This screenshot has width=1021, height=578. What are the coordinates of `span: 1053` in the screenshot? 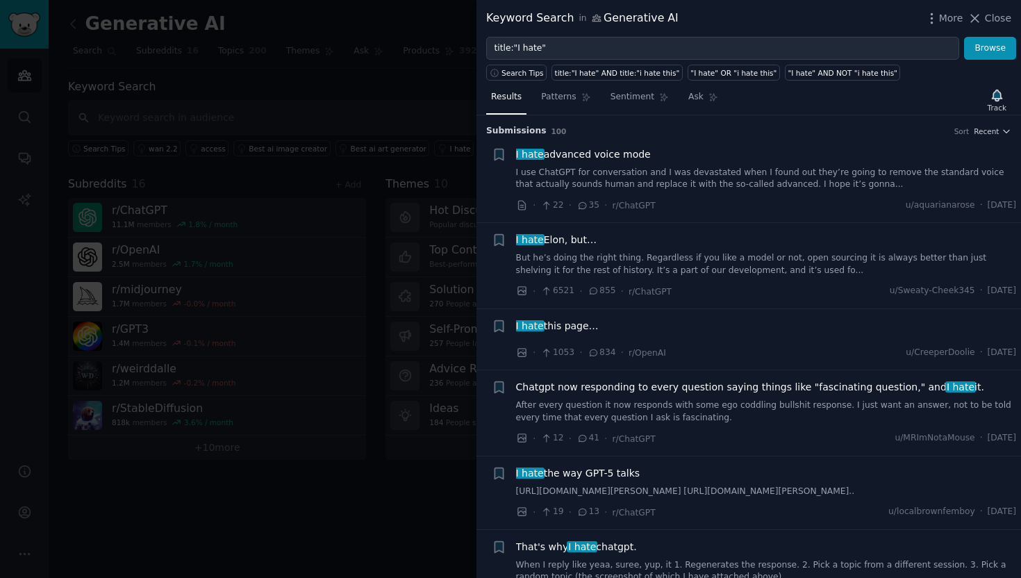 It's located at (557, 353).